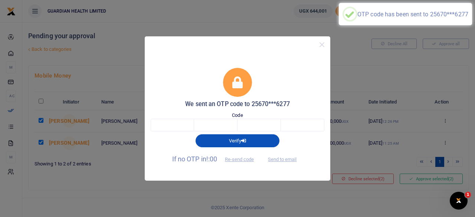 This screenshot has height=217, width=475. Describe the element at coordinates (321, 44) in the screenshot. I see `button: Close` at that location.